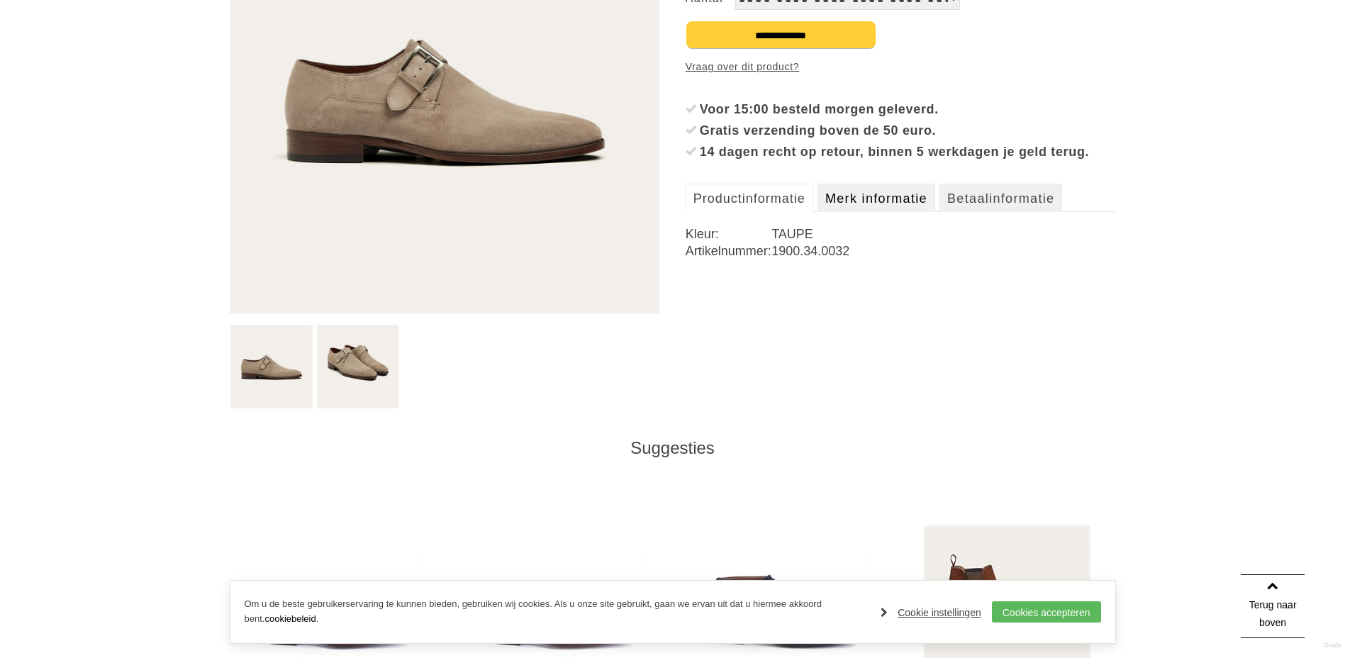  Describe the element at coordinates (908, 130) in the screenshot. I see `div: Gratis verzending boven de 50 euro.` at that location.